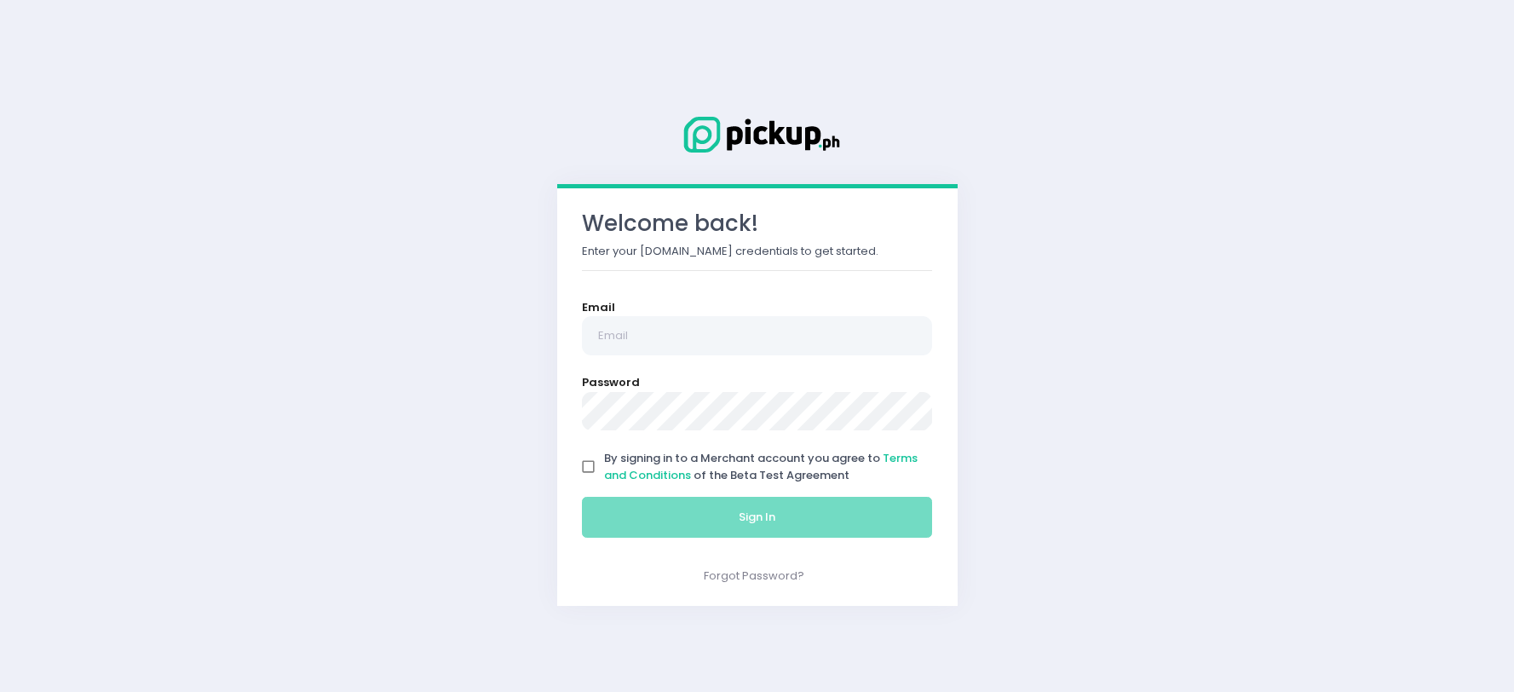  Describe the element at coordinates (611, 383) in the screenshot. I see `label: Password` at that location.